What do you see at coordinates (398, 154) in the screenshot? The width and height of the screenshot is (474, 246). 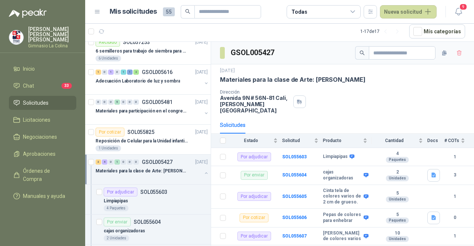 I see `b: 4` at bounding box center [398, 154].